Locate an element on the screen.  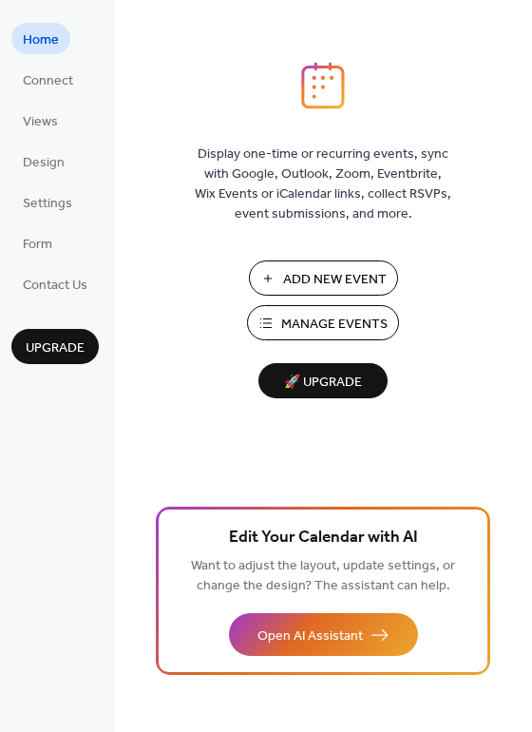
button: Manage Events is located at coordinates (323, 322).